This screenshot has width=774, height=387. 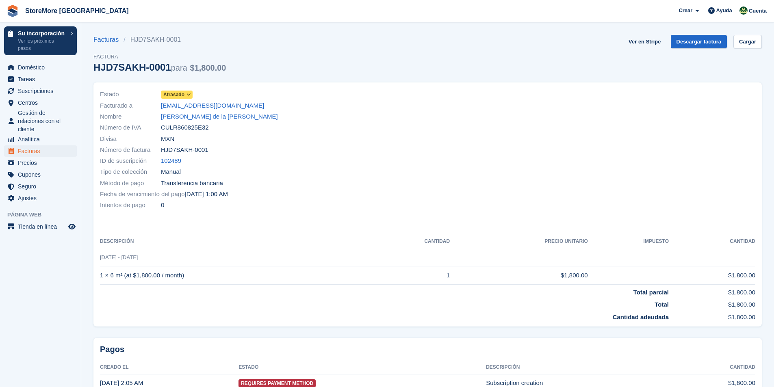 What do you see at coordinates (121, 382) in the screenshot?
I see `time: 2025-09-01 08:05:51 UTC` at bounding box center [121, 382].